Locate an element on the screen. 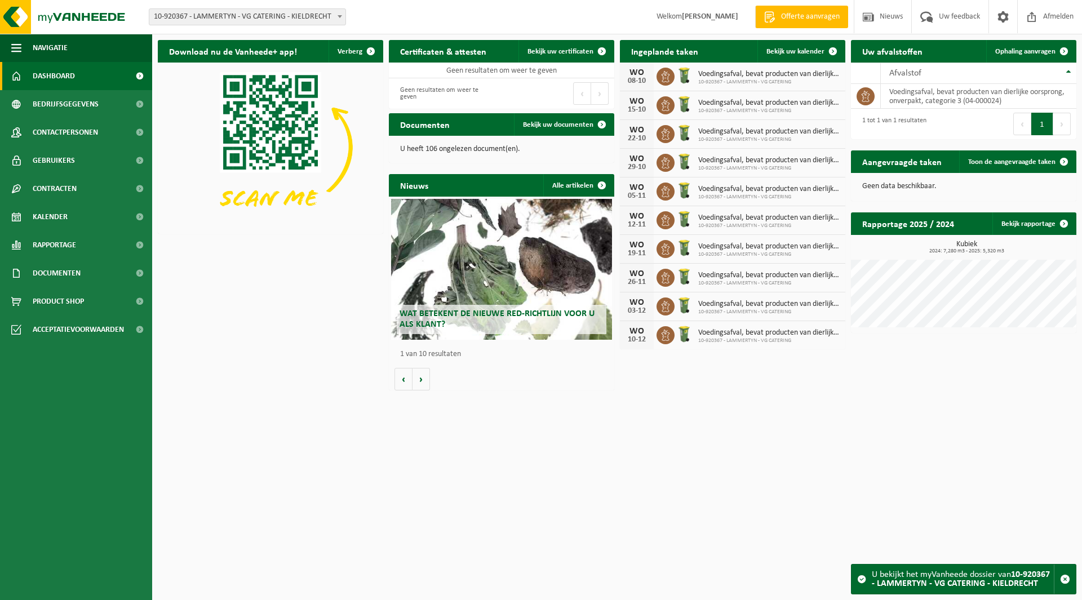 The image size is (1082, 600). span: Toon de aangevraagde taken is located at coordinates (1012, 162).